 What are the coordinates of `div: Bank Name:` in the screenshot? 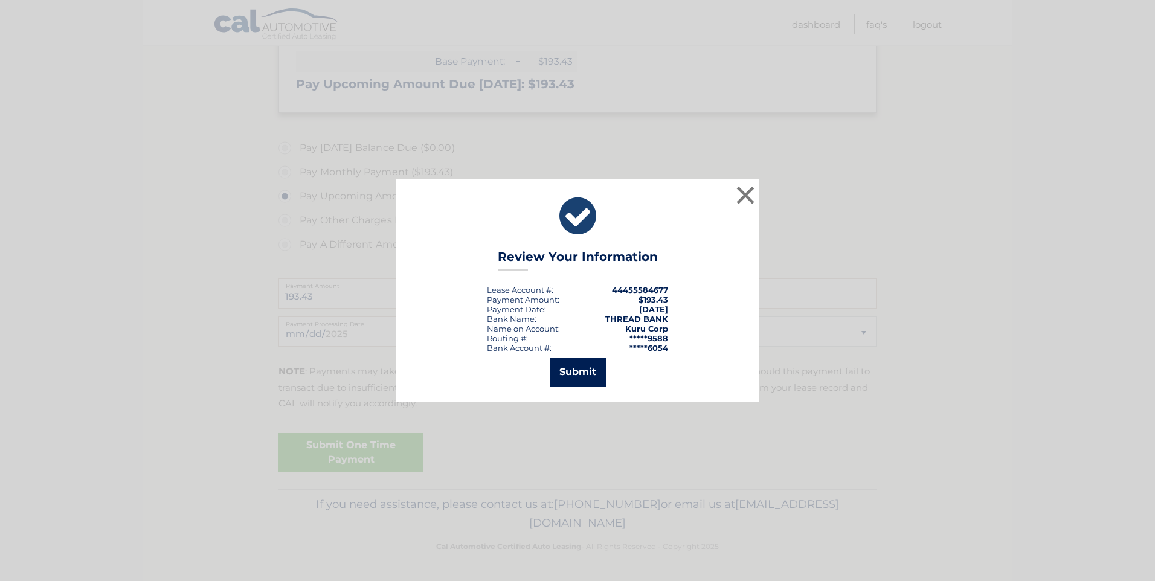 It's located at (512, 319).